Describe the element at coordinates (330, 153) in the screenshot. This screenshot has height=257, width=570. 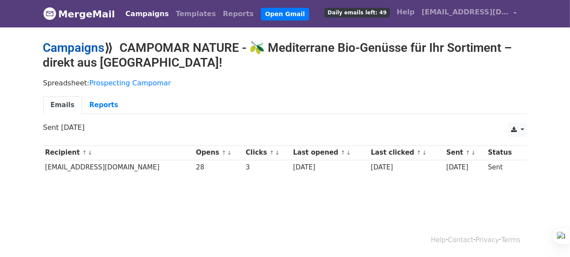
I see `th: Last opened` at that location.